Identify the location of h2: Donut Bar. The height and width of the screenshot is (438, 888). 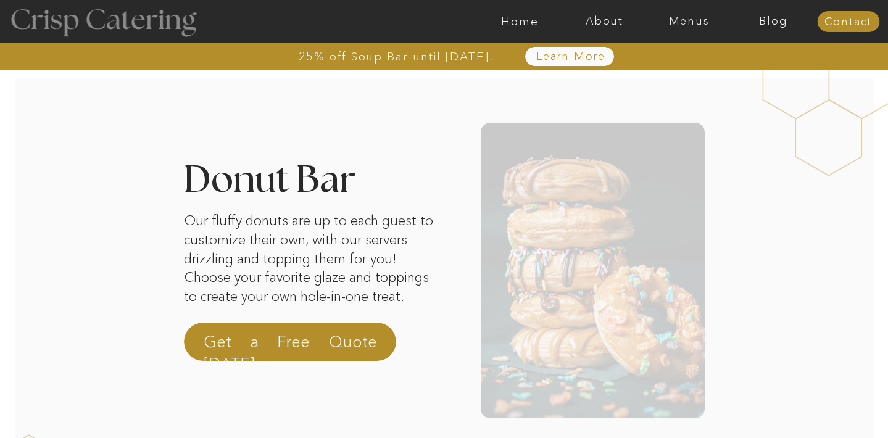
(323, 178).